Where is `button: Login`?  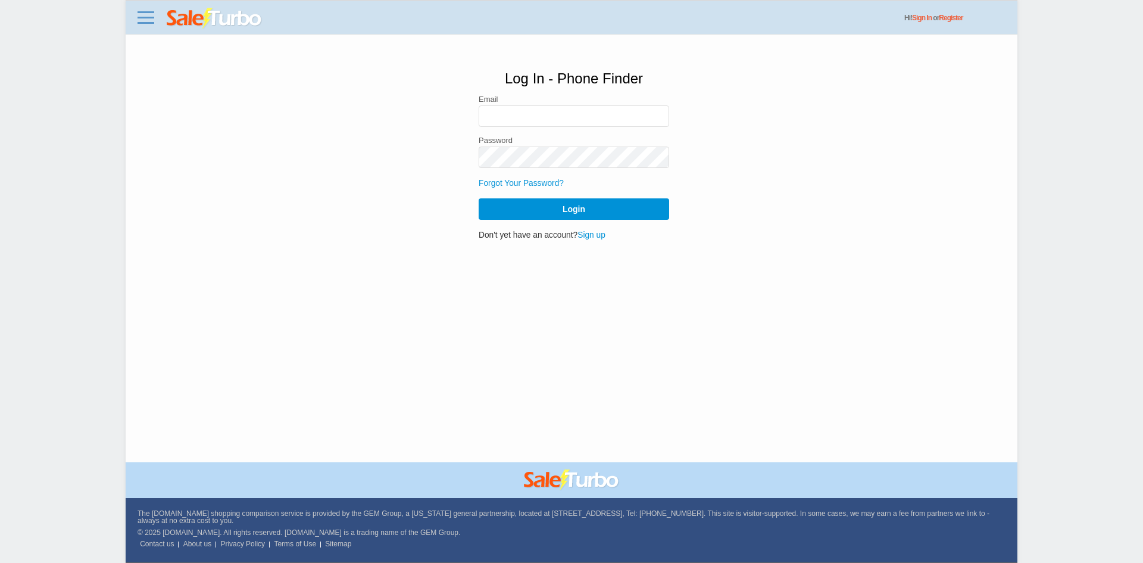
button: Login is located at coordinates (574, 209).